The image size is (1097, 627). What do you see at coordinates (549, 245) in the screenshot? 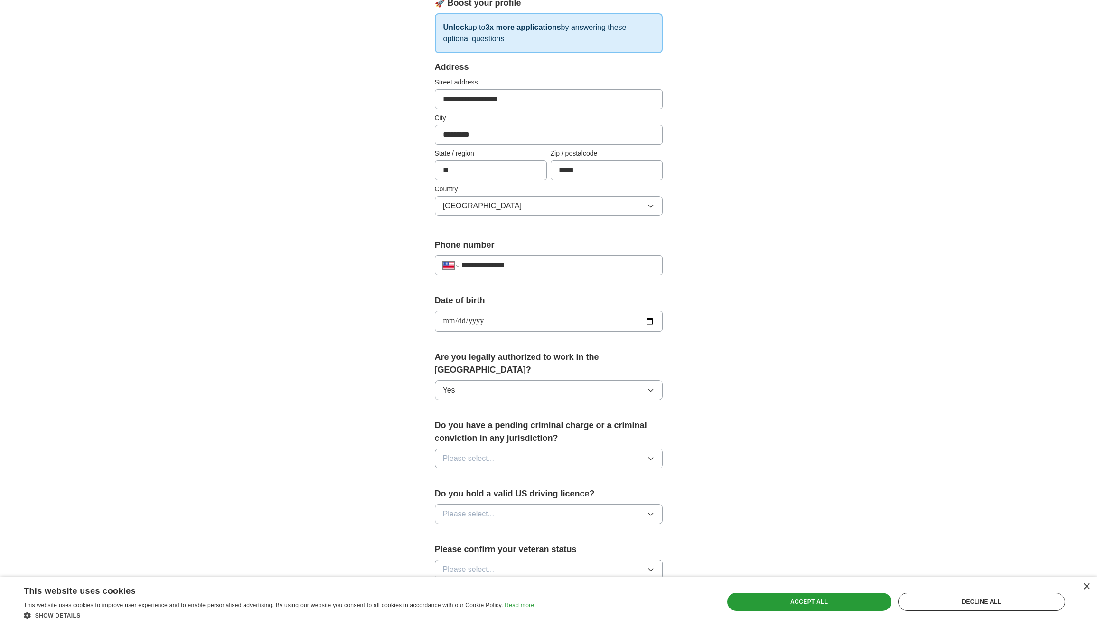
I see `label: Phone number` at bounding box center [549, 245].